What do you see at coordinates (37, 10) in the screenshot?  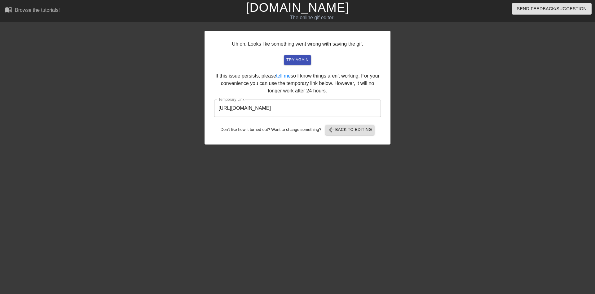 I see `div: Browse the tutorials!` at bounding box center [37, 10].